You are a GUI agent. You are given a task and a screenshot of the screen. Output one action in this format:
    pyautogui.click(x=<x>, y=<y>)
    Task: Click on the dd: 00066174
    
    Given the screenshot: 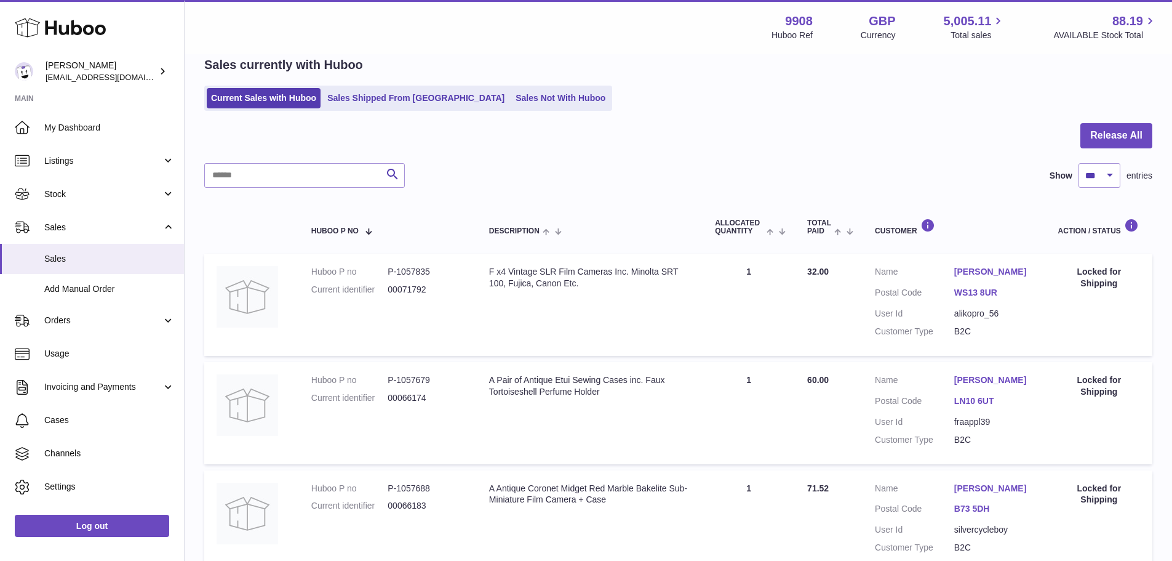 What is the action you would take?
    pyautogui.click(x=426, y=398)
    